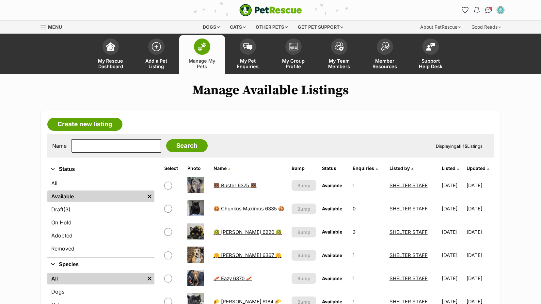  What do you see at coordinates (400, 168) in the screenshot?
I see `span: Listed by` at bounding box center [400, 168].